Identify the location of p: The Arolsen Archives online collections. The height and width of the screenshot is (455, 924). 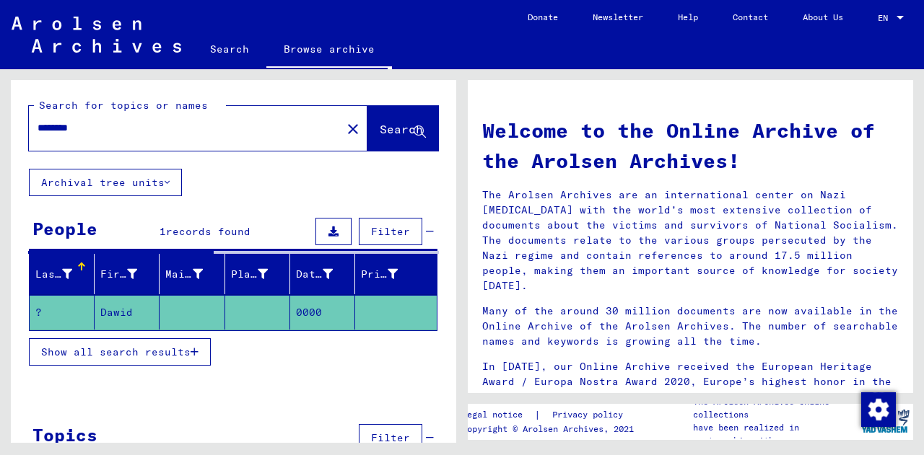
(775, 409).